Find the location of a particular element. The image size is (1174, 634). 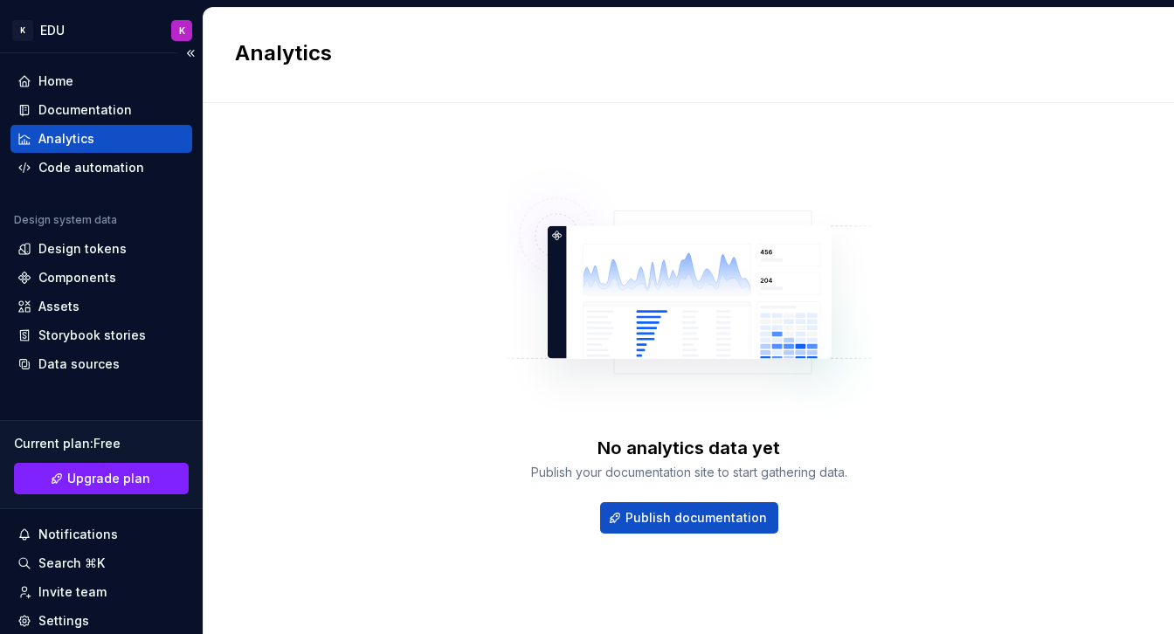

h2: Analytics is located at coordinates (678, 53).